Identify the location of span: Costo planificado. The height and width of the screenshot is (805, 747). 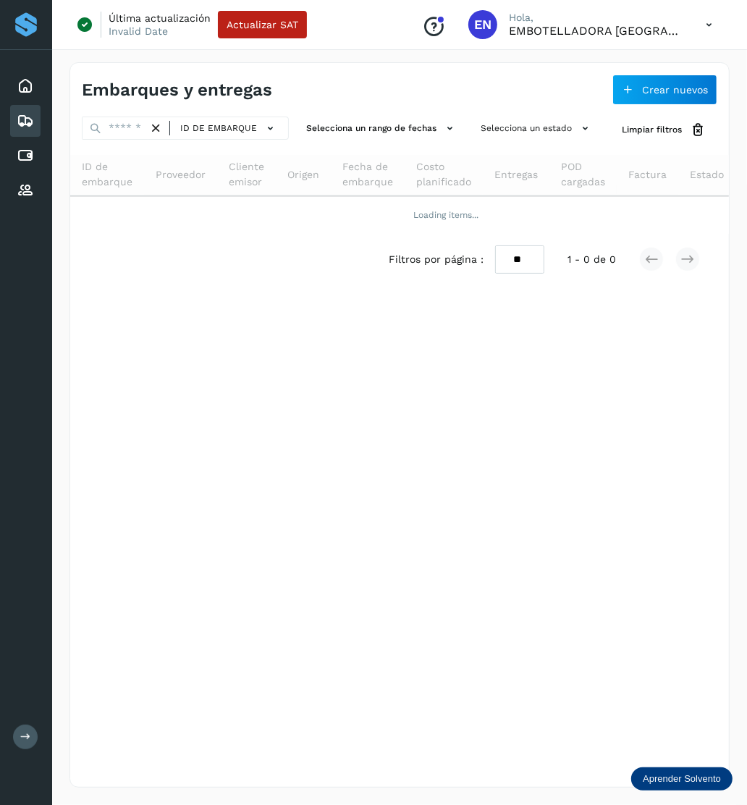
(444, 174).